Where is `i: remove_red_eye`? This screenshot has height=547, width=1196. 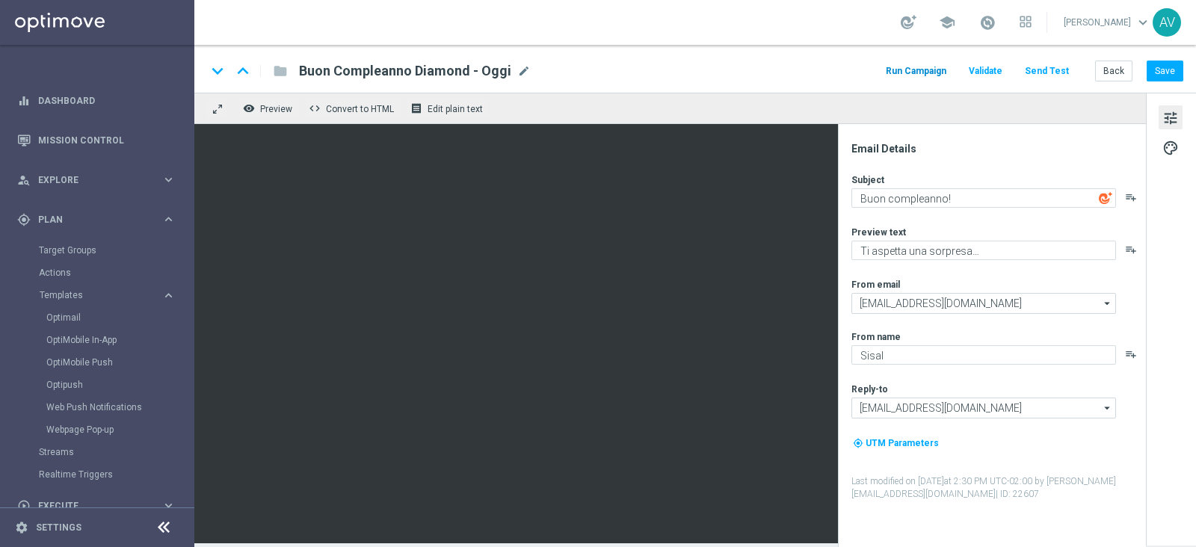
i: remove_red_eye is located at coordinates (249, 108).